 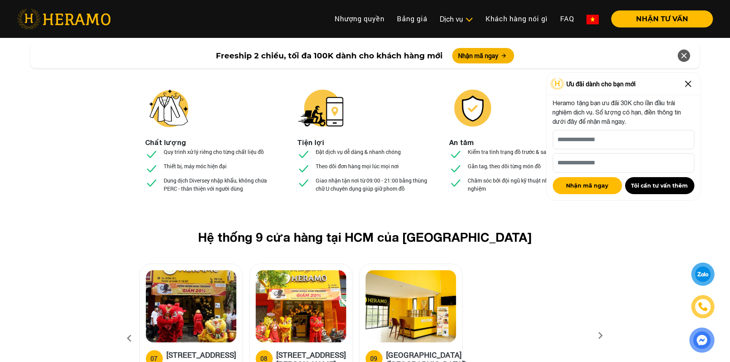 I want to click on p: Thiết bị, máy móc hiện đại, so click(x=195, y=166).